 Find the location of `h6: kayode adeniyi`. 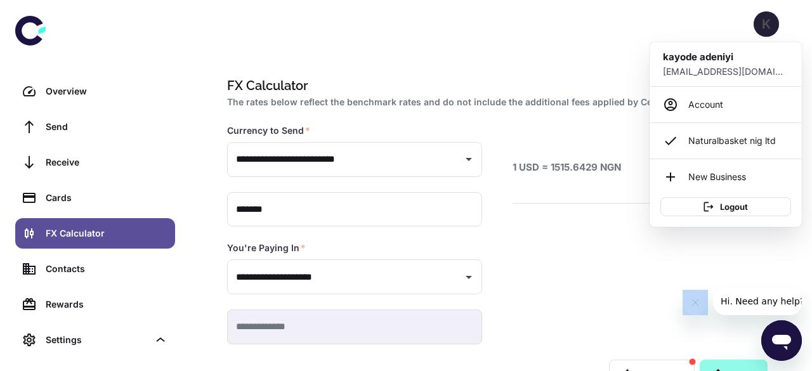

h6: kayode adeniyi is located at coordinates (726, 57).